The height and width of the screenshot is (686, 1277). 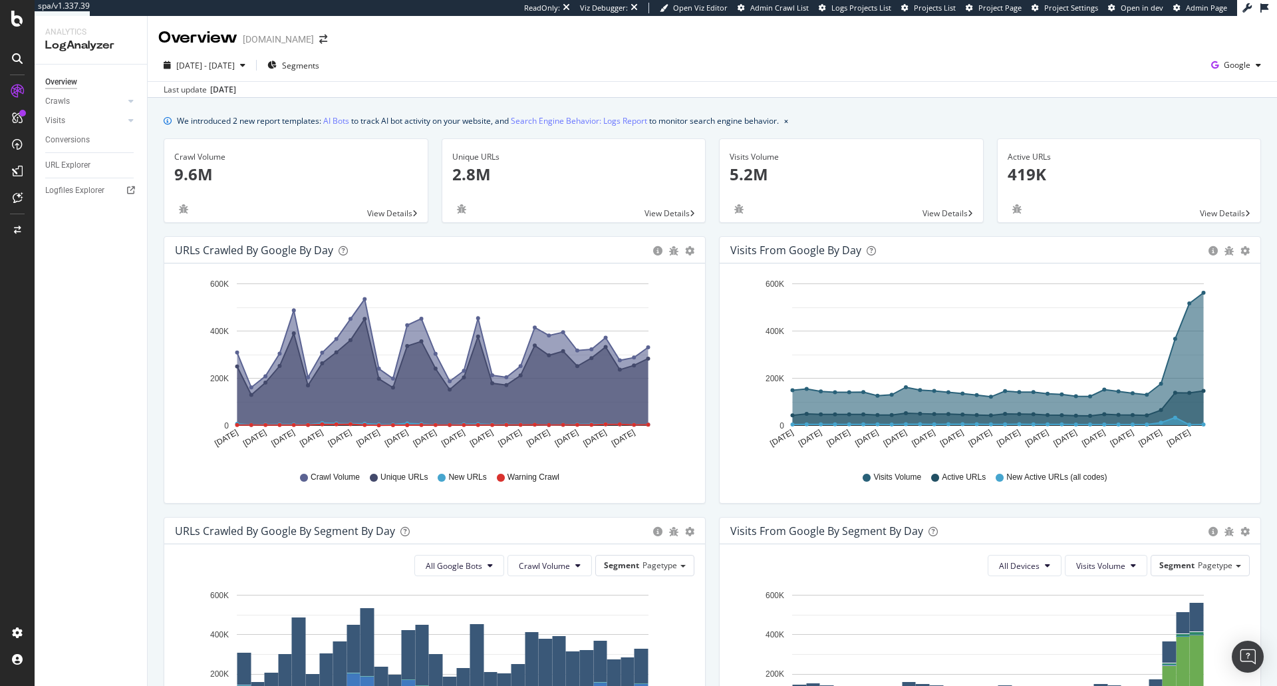 I want to click on span: Open in dev, so click(x=1142, y=7).